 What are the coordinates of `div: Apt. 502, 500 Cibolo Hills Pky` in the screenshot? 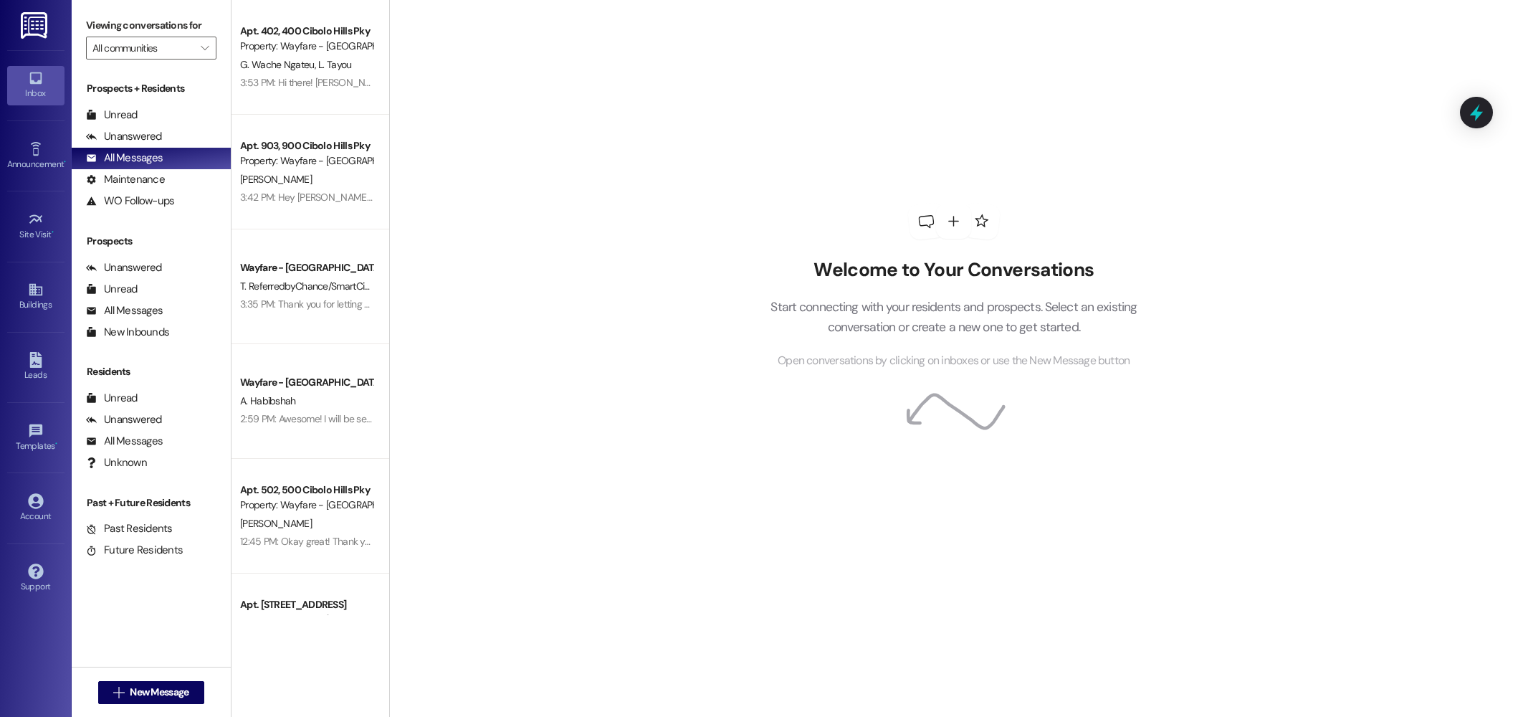 It's located at (306, 490).